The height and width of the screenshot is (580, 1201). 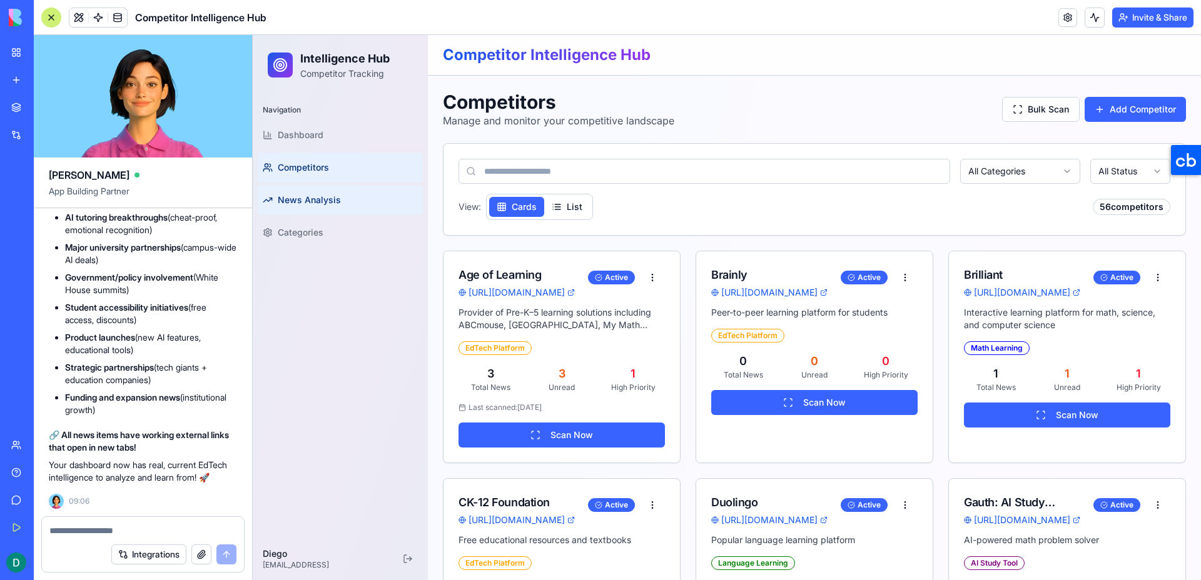 What do you see at coordinates (814, 505) in the screenshot?
I see `p: AI-powered math problem solver` at bounding box center [814, 505].